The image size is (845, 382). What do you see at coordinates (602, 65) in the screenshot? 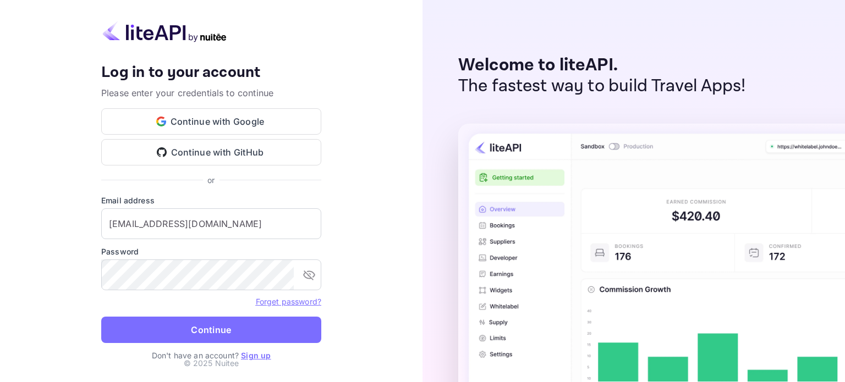
I see `p: Welcome to liteAPI.` at bounding box center [602, 65].